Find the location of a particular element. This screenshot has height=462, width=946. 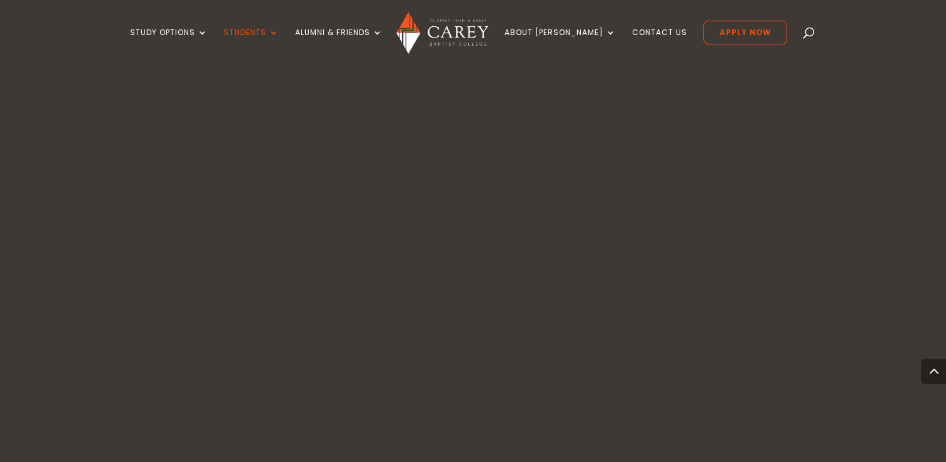

a: Study Options is located at coordinates (169, 43).